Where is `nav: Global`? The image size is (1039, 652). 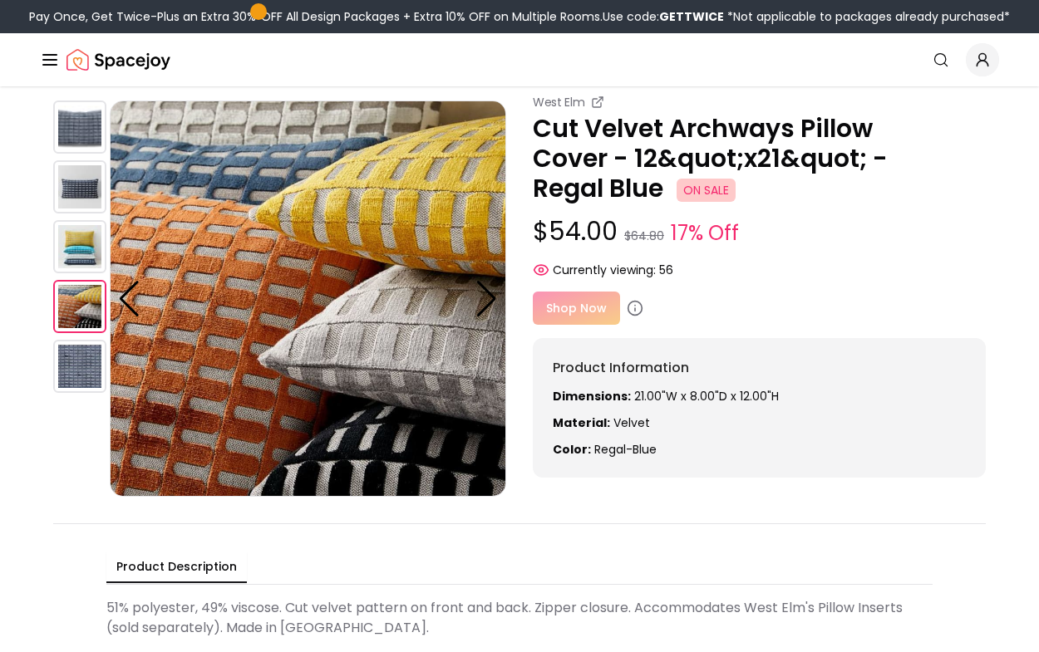
nav: Global is located at coordinates (519, 60).